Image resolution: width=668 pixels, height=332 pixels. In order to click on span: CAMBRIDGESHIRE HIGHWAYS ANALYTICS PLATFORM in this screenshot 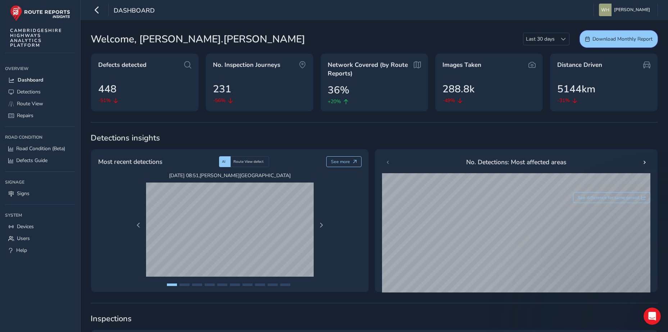, I will do `click(36, 38)`.